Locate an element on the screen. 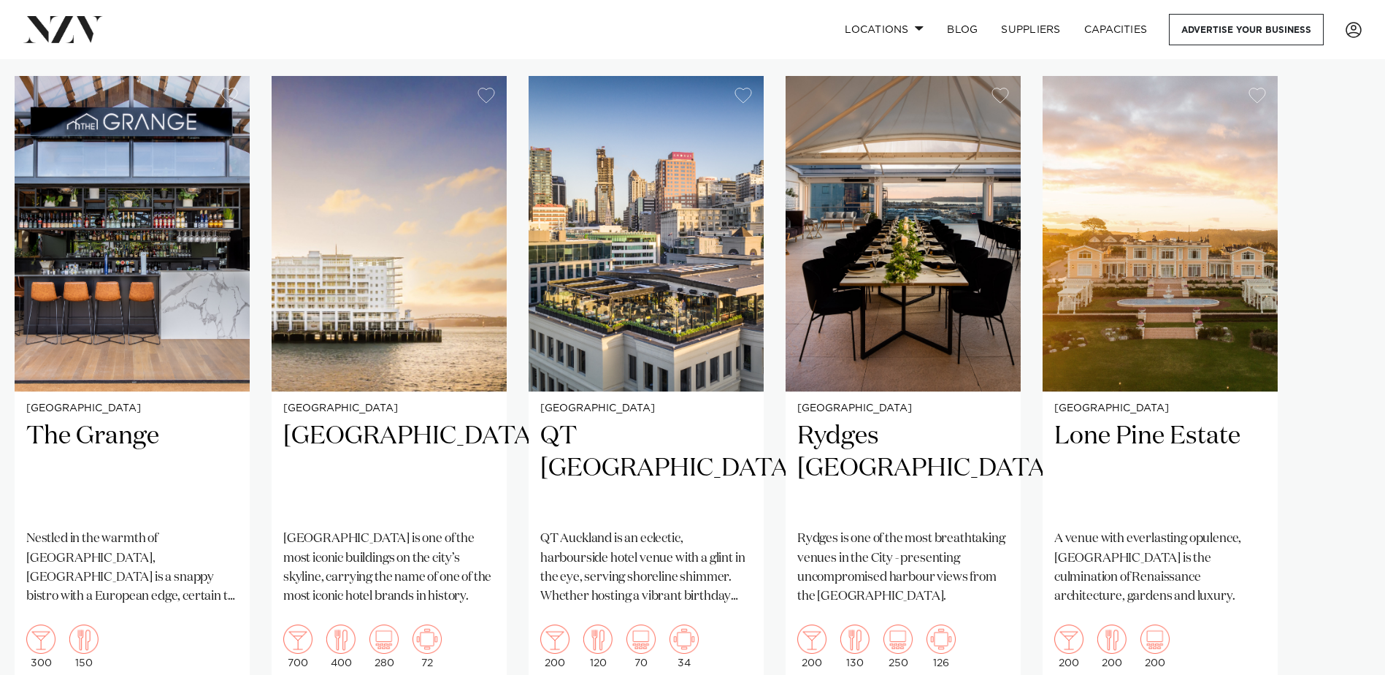 The height and width of the screenshot is (675, 1385). div: 300 is located at coordinates (41, 646).